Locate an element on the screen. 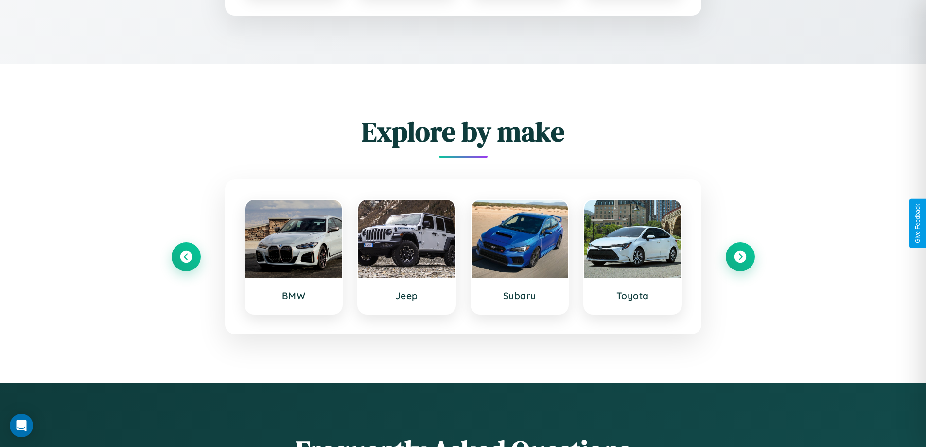  div: Open Intercom Messenger is located at coordinates (21, 425).